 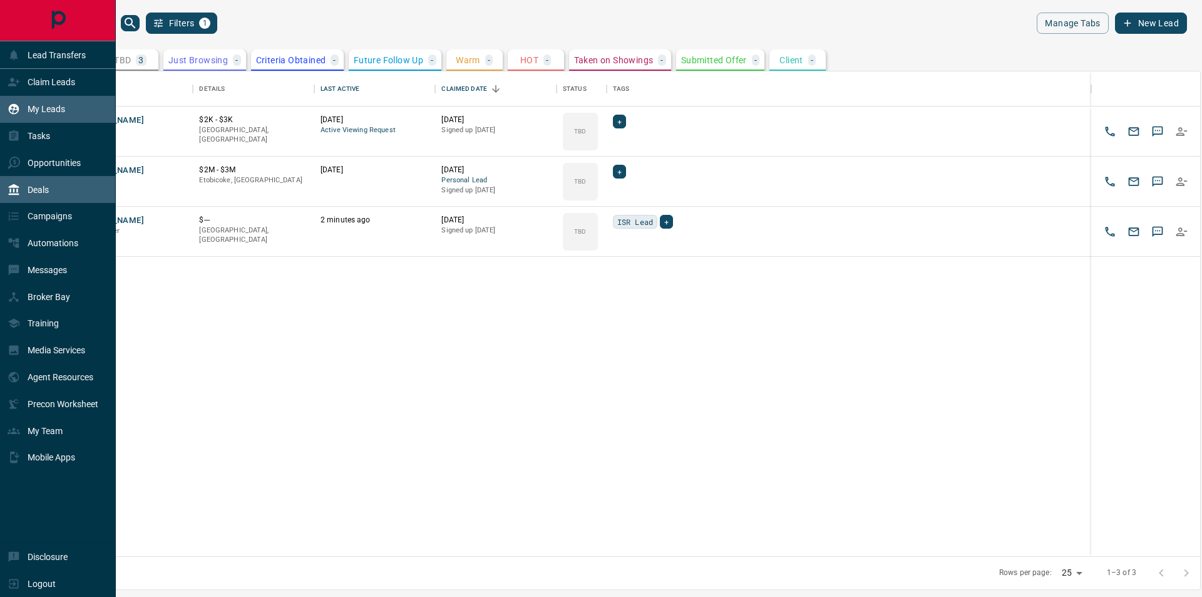 What do you see at coordinates (1122, 572) in the screenshot?
I see `p: 1–3 of 3` at bounding box center [1122, 572].